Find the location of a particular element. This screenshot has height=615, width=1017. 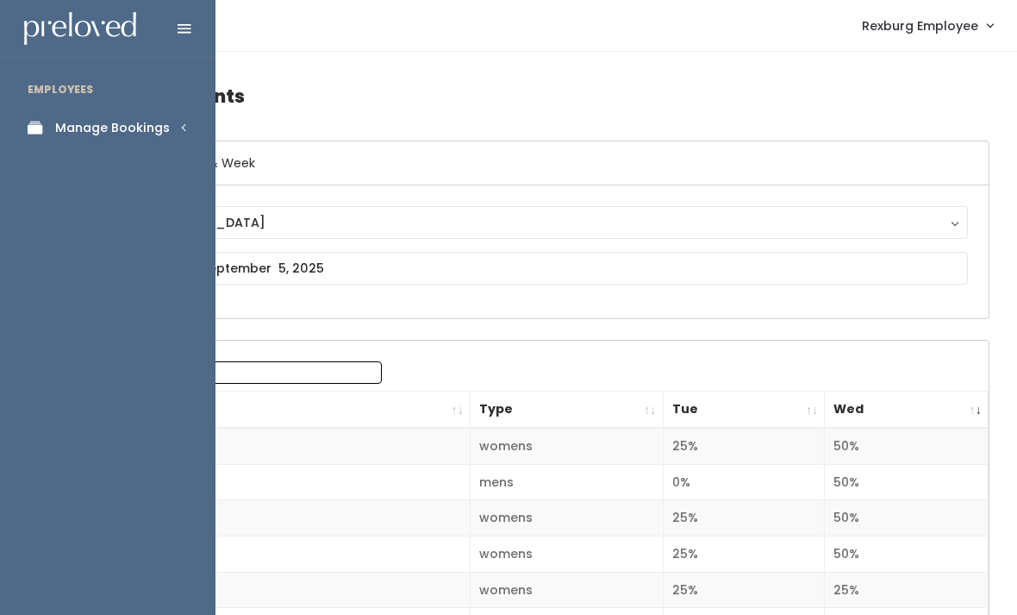

div: Manage Bookings is located at coordinates (112, 128).